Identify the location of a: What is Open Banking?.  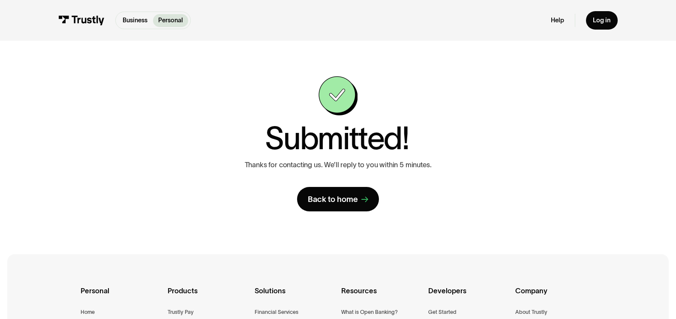
(369, 312).